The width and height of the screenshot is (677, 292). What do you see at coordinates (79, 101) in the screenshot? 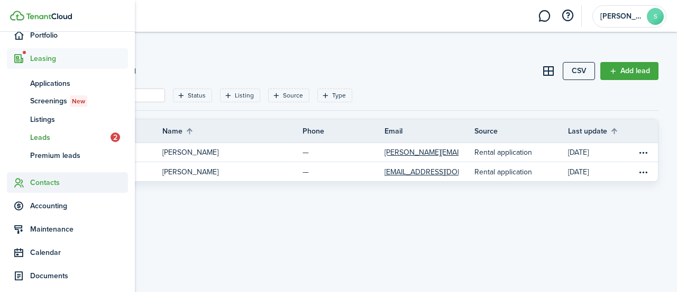
I see `span: Screenings` at bounding box center [79, 101].